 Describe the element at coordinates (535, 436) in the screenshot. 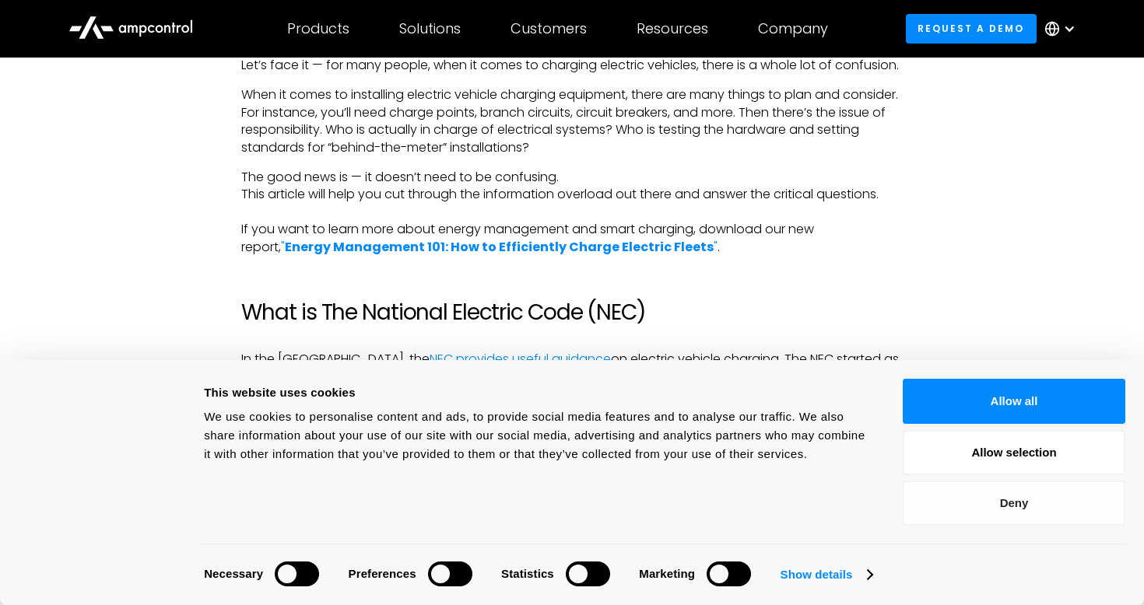

I see `div: We use cookies to personalise content and ads, to provide social media features and to analyse ou...` at that location.